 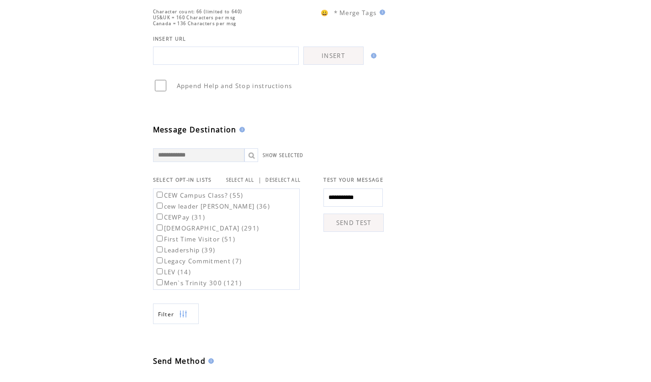 I want to click on span: Send Method, so click(x=180, y=361).